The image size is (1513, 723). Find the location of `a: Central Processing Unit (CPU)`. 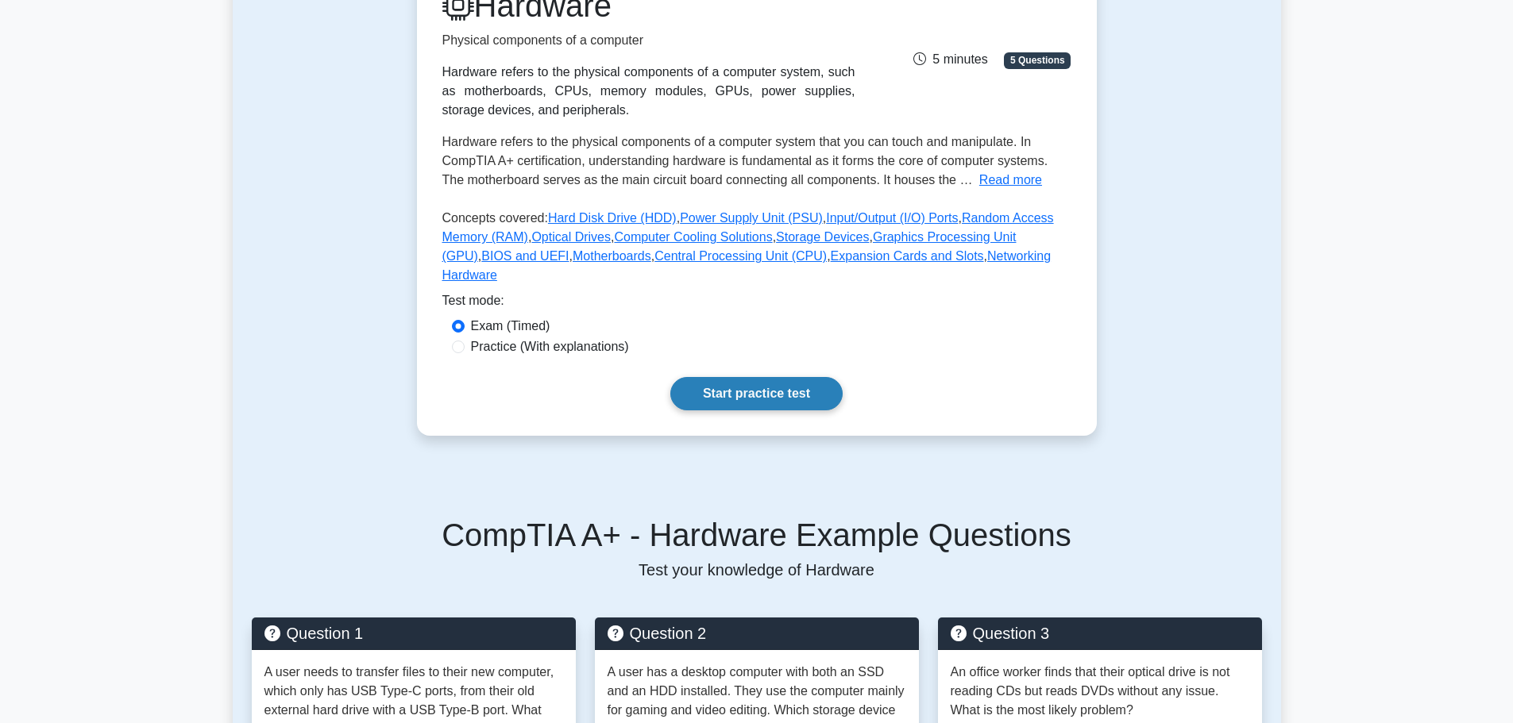

a: Central Processing Unit (CPU) is located at coordinates (740, 256).